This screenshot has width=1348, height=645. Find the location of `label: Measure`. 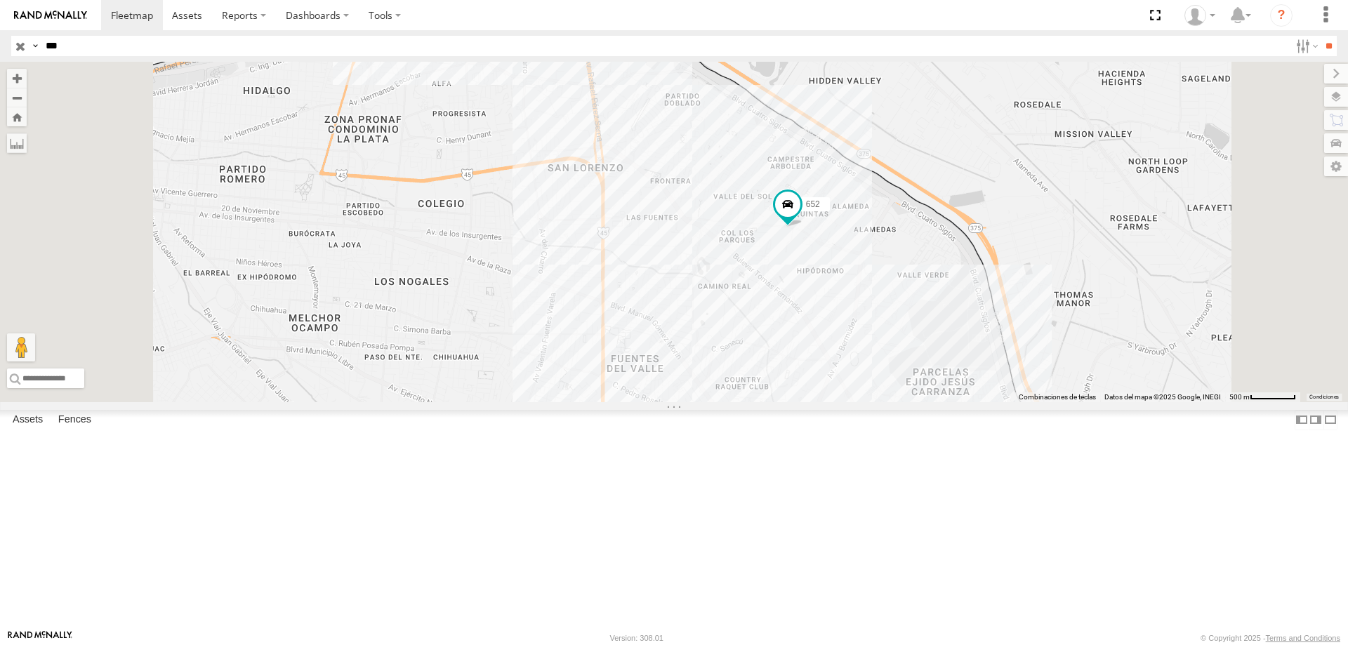

label: Measure is located at coordinates (17, 143).